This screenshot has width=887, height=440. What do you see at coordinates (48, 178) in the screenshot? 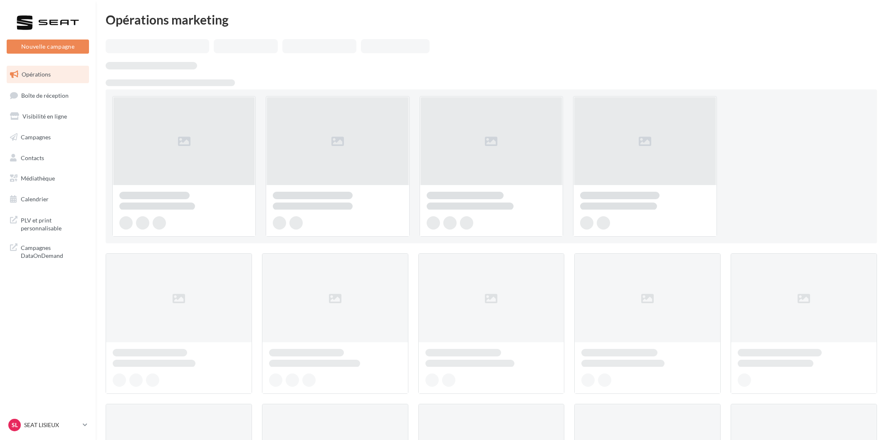
I see `a: Médiathèque` at bounding box center [48, 178].